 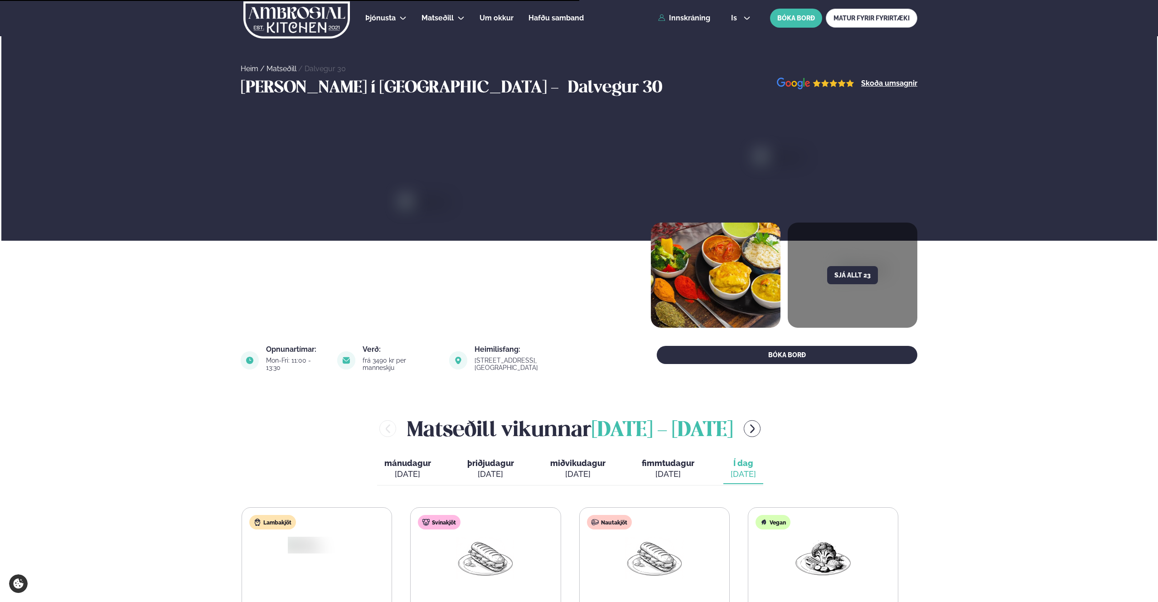 I want to click on img: logo, so click(x=296, y=20).